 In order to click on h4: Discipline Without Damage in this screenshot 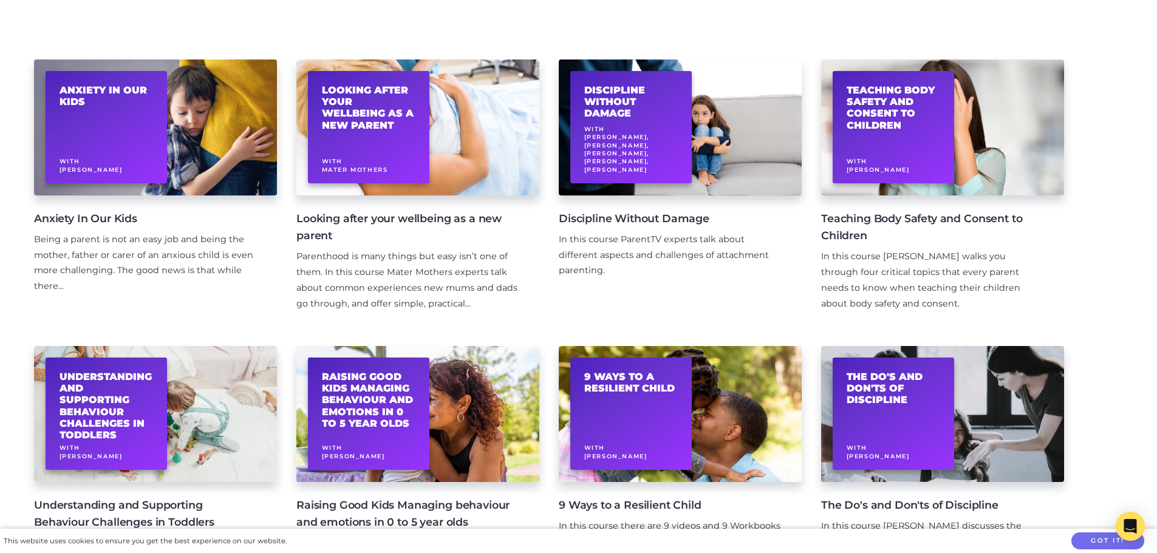, I will do `click(670, 219)`.